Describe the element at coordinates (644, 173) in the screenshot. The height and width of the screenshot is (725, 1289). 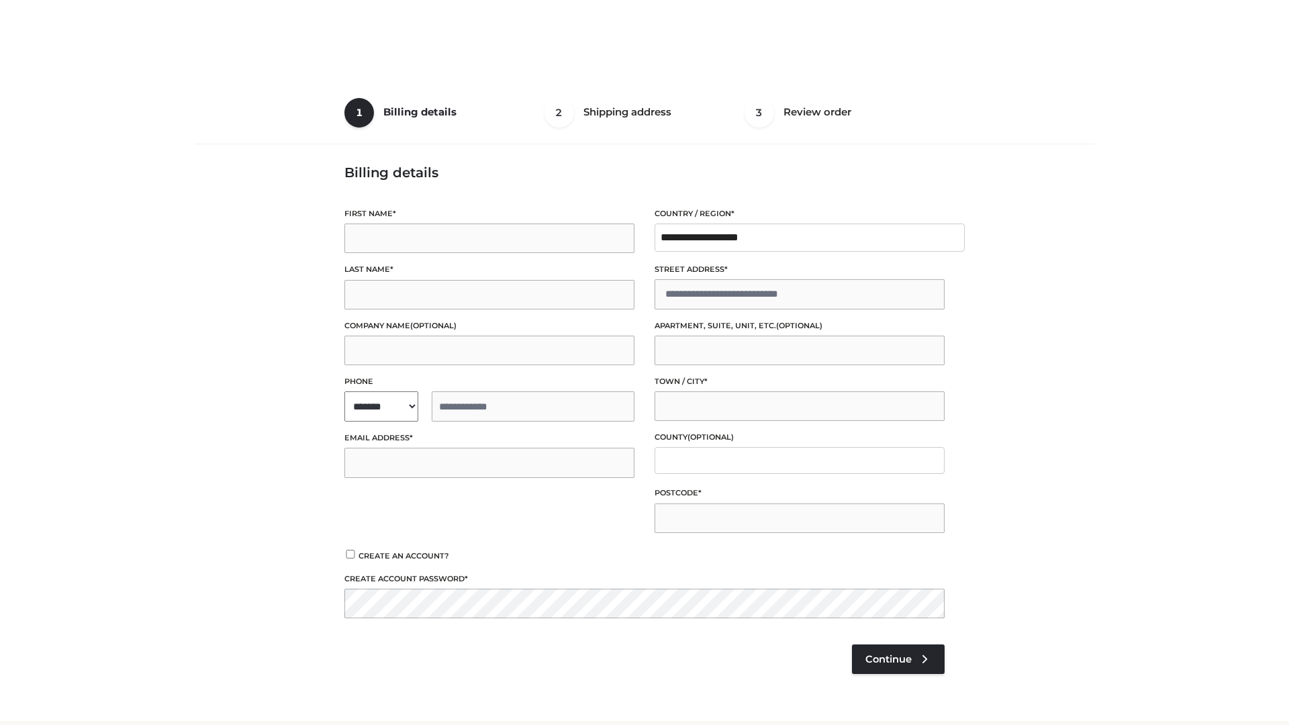
I see `h3: Billing details` at that location.